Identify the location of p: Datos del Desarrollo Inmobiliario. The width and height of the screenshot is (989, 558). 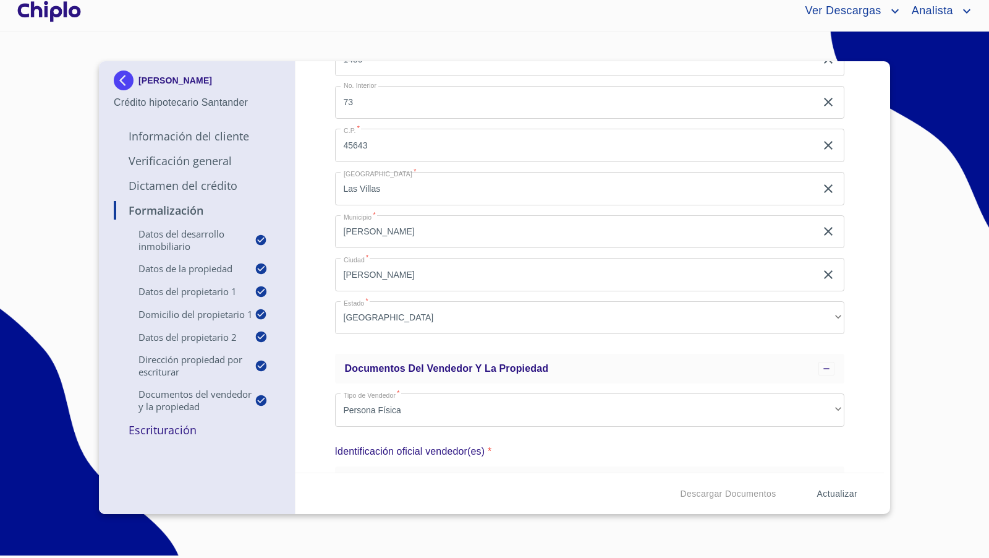
(184, 240).